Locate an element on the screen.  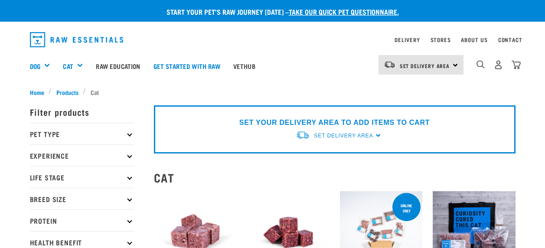
p: Breed Size is located at coordinates (82, 198).